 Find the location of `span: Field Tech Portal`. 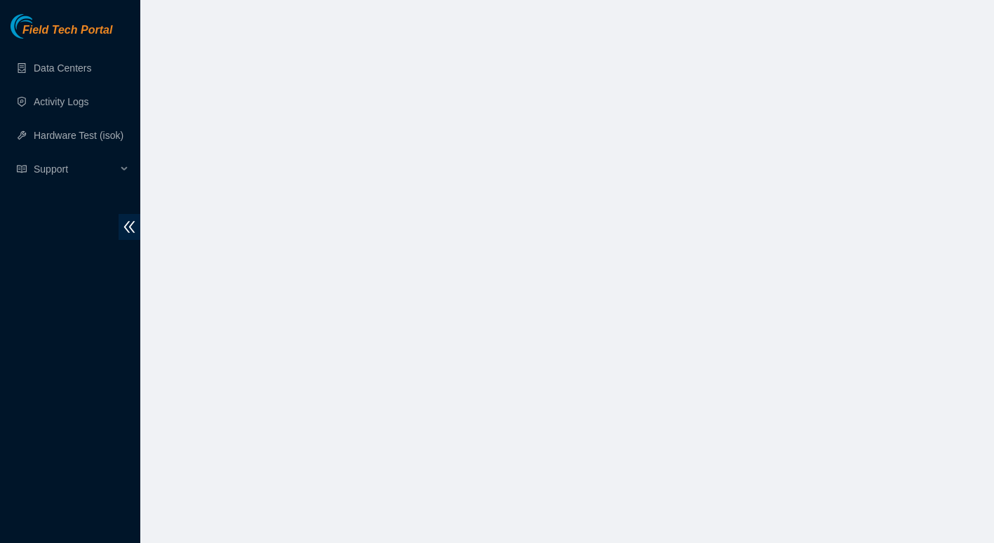

span: Field Tech Portal is located at coordinates (67, 30).